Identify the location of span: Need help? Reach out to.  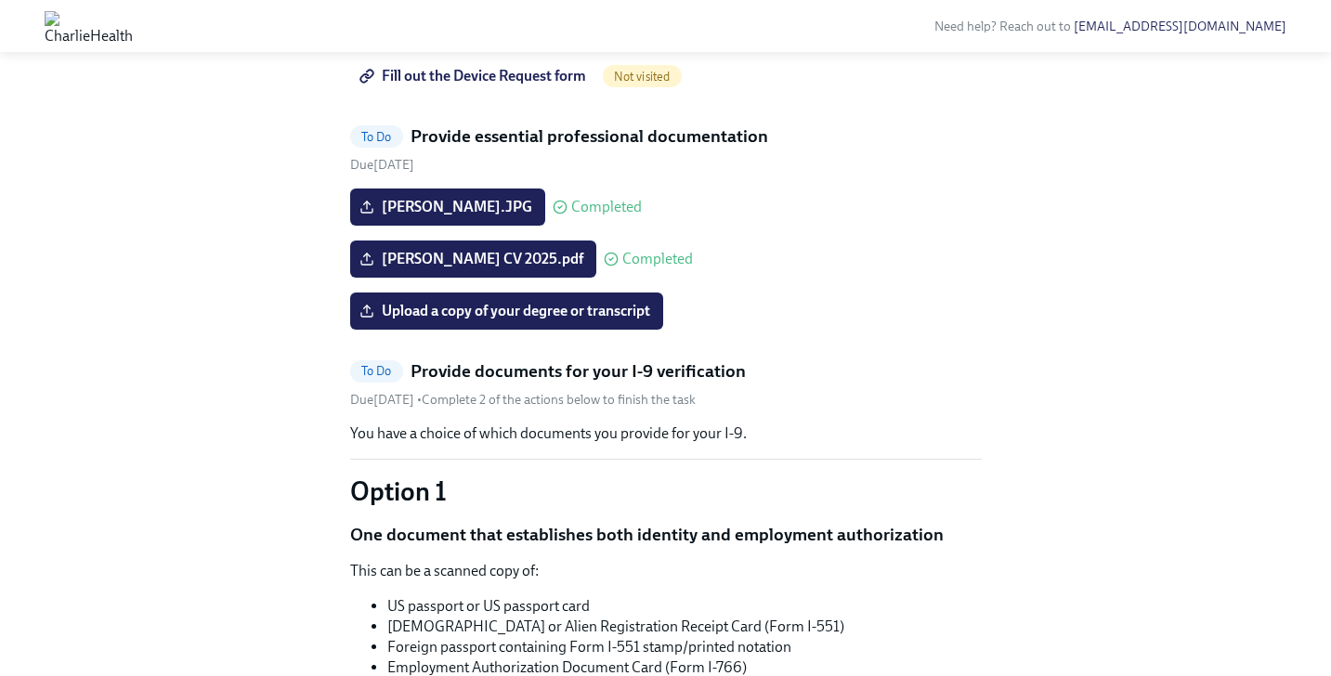
(1110, 26).